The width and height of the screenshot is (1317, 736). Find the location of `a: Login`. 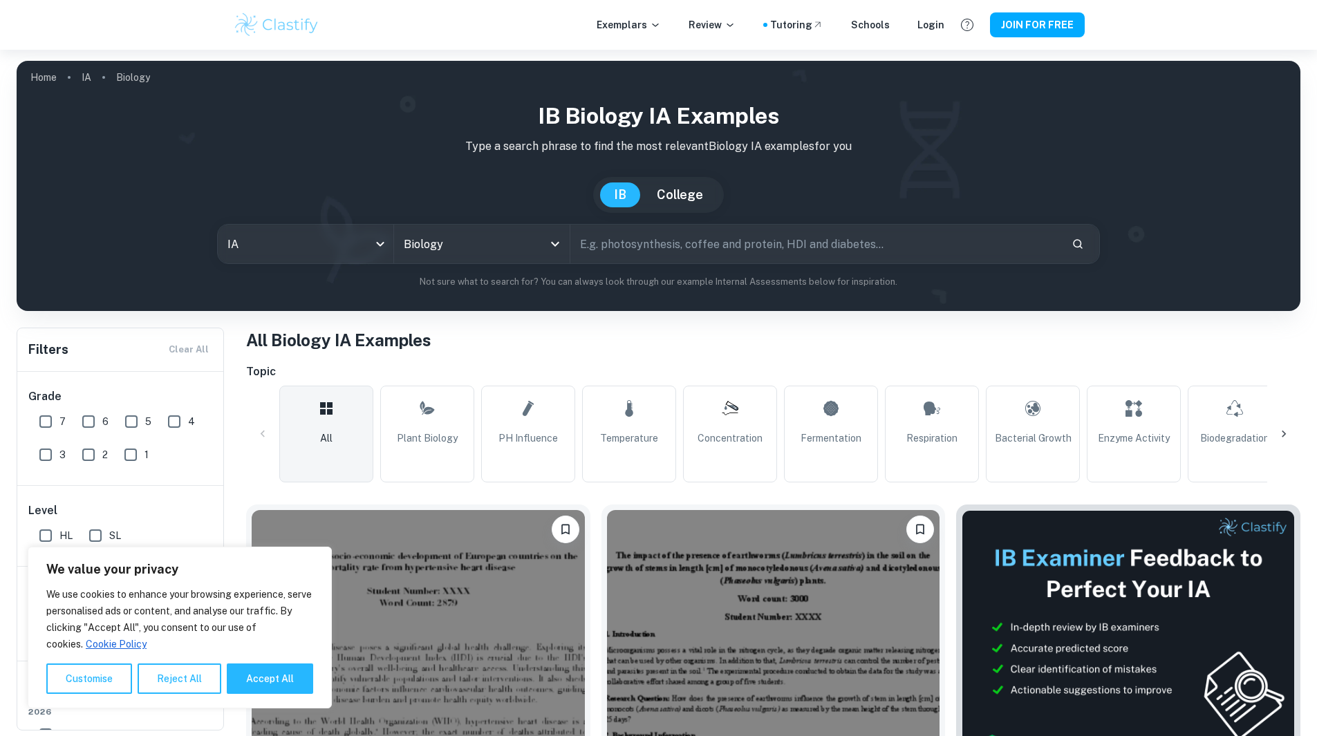

a: Login is located at coordinates (931, 25).